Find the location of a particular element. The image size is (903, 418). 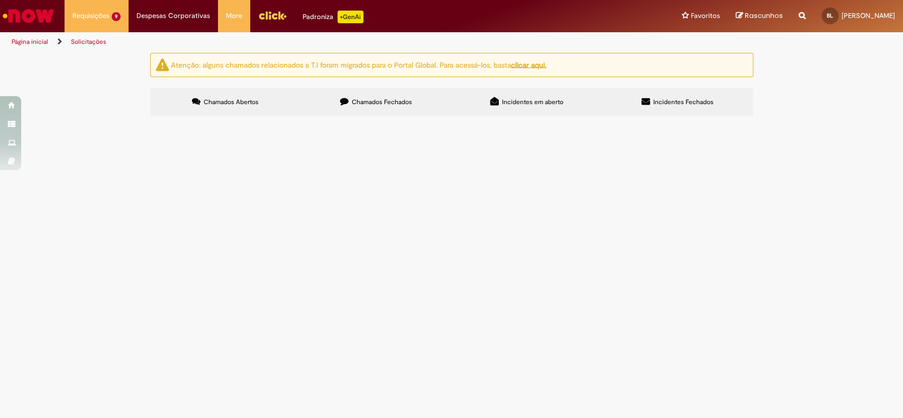

span: Rascunhos is located at coordinates (764, 15).